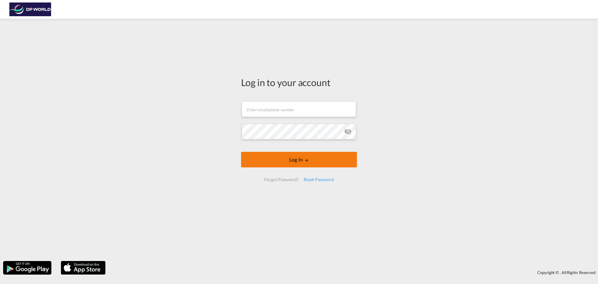  Describe the element at coordinates (353, 272) in the screenshot. I see `div: Copyright © . All Rights Reserved` at that location.